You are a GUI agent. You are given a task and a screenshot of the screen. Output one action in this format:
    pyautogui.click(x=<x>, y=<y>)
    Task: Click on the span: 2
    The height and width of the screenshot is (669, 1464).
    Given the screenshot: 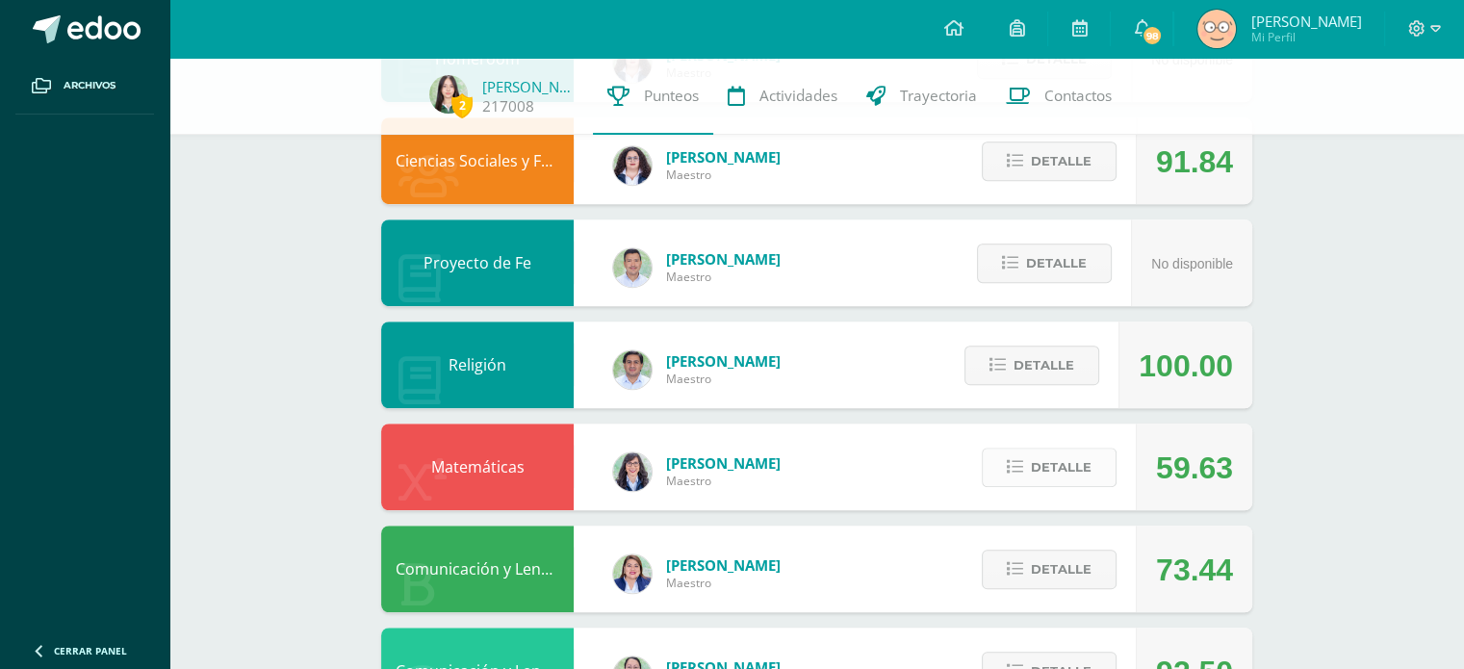 What is the action you would take?
    pyautogui.click(x=462, y=105)
    